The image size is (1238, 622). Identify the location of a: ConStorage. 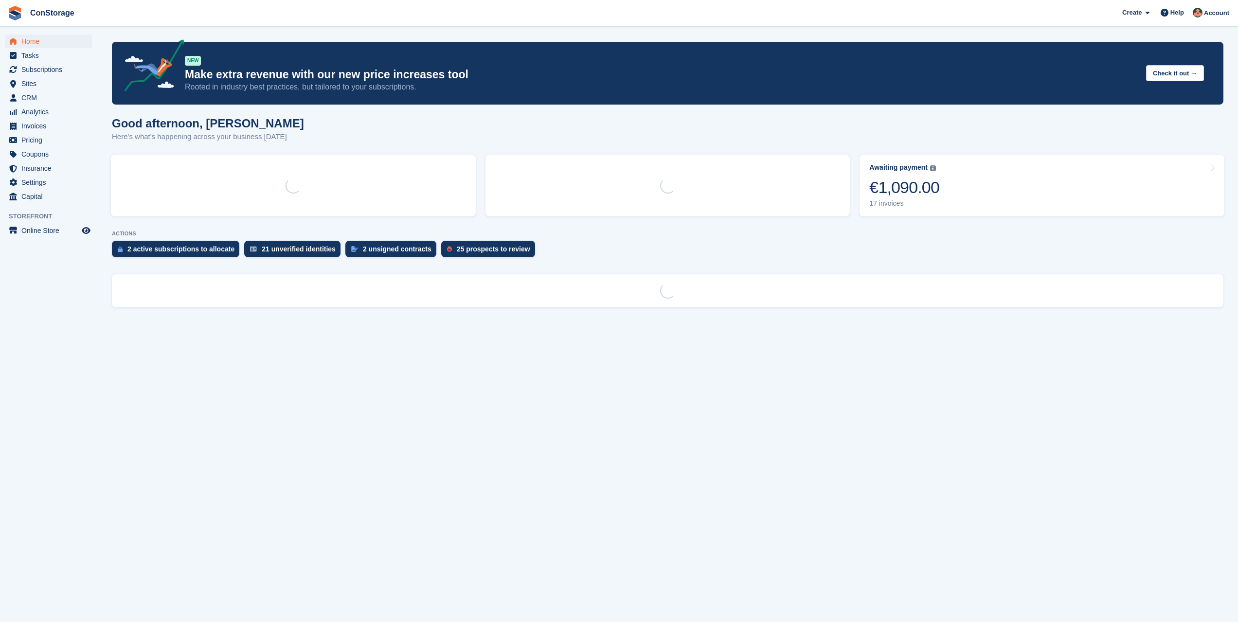
(52, 13).